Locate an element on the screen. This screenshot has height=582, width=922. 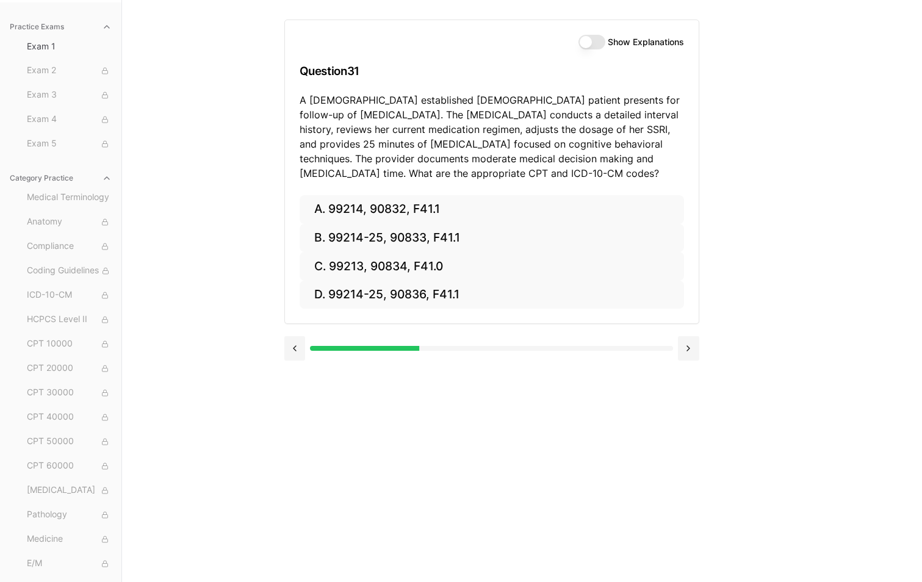
button: Medicine is located at coordinates (69, 539).